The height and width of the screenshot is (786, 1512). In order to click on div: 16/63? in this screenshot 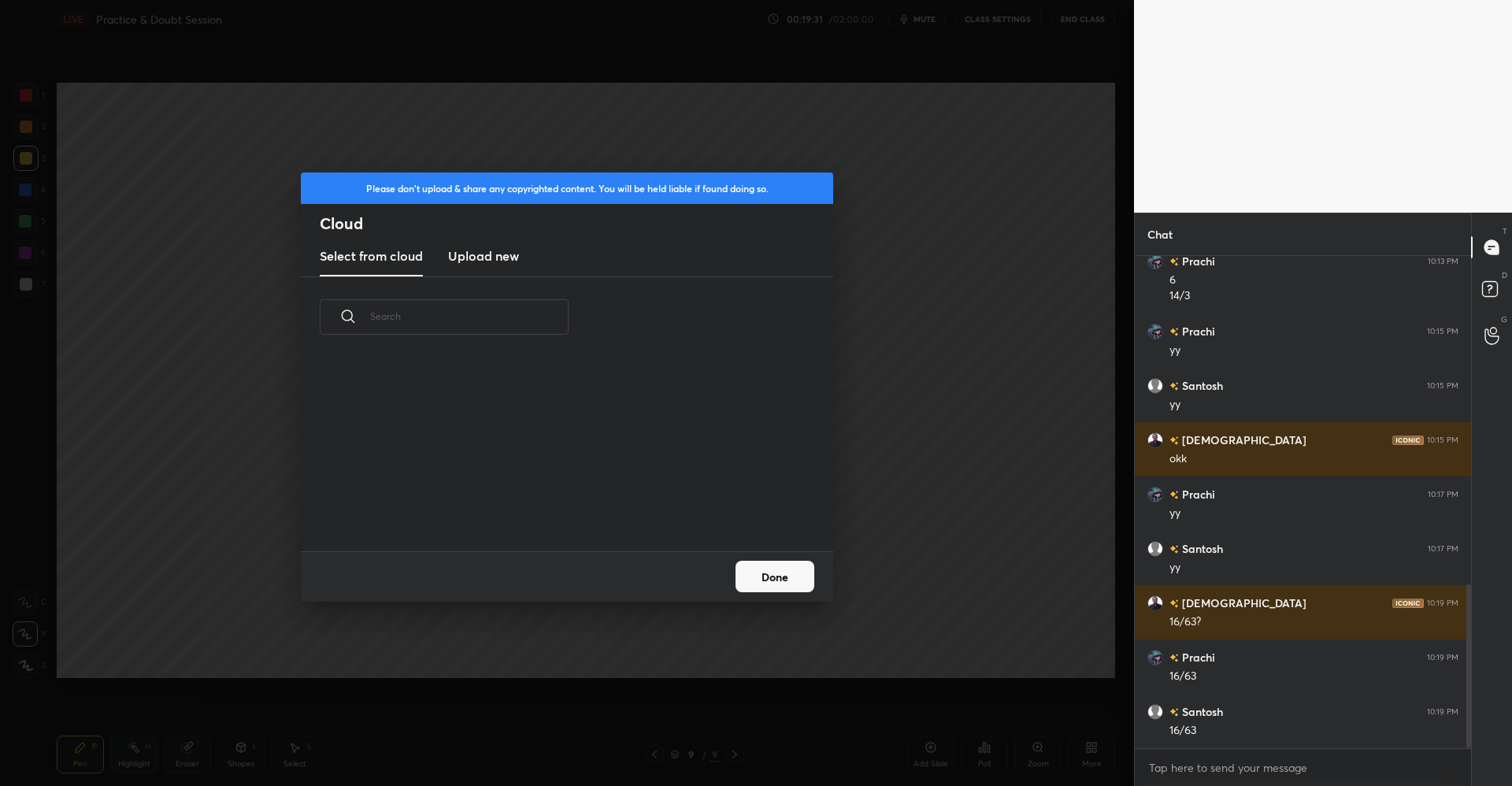, I will do `click(1314, 622)`.